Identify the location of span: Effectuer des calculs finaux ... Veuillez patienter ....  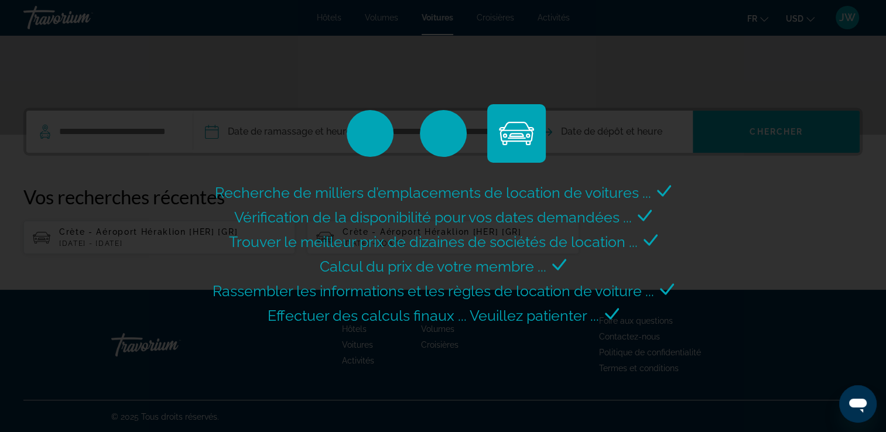
(433, 316).